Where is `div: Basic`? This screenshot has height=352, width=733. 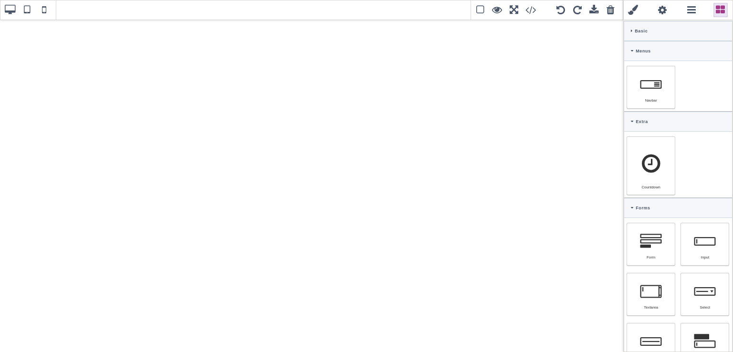
div: Basic is located at coordinates (678, 31).